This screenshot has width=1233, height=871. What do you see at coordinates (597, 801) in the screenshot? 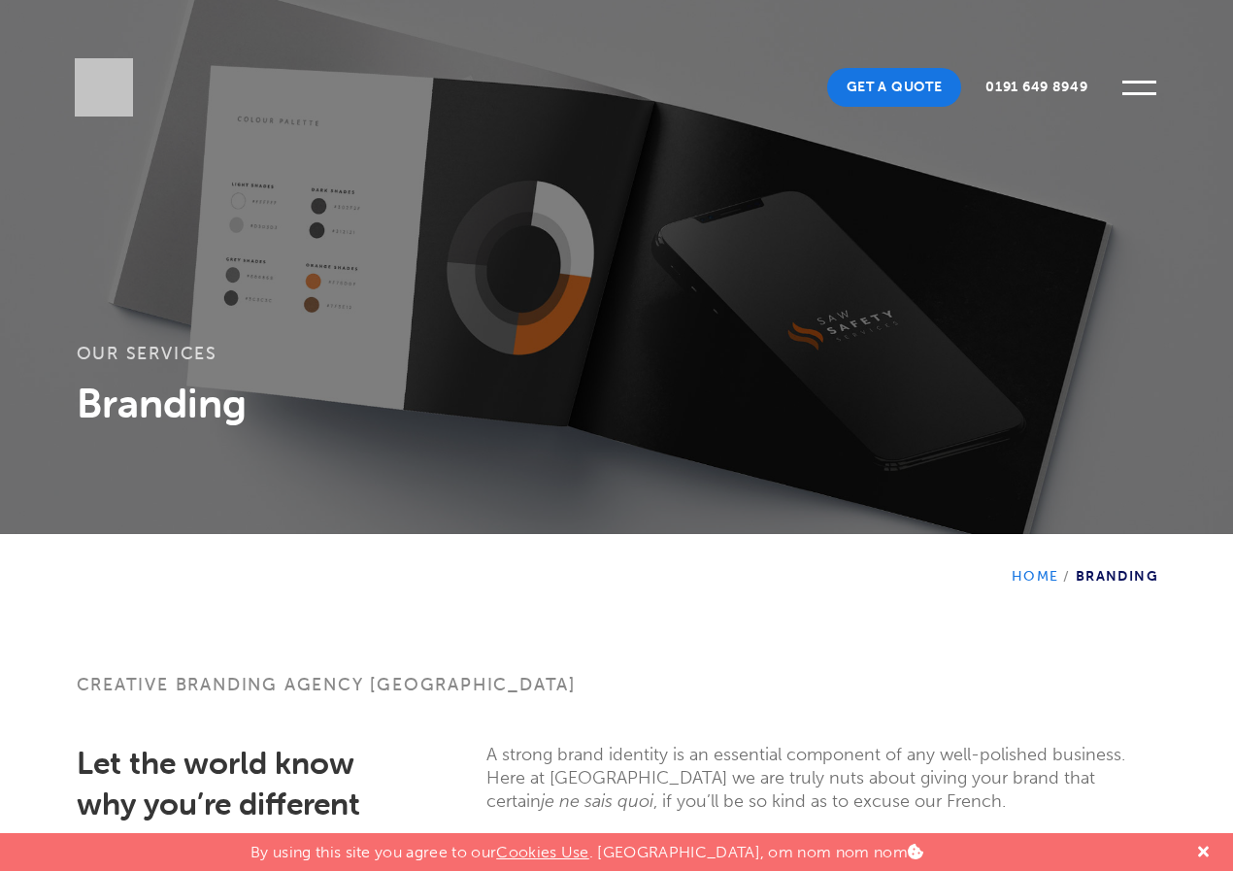
I see `em: je ne sais quoi` at bounding box center [597, 801].